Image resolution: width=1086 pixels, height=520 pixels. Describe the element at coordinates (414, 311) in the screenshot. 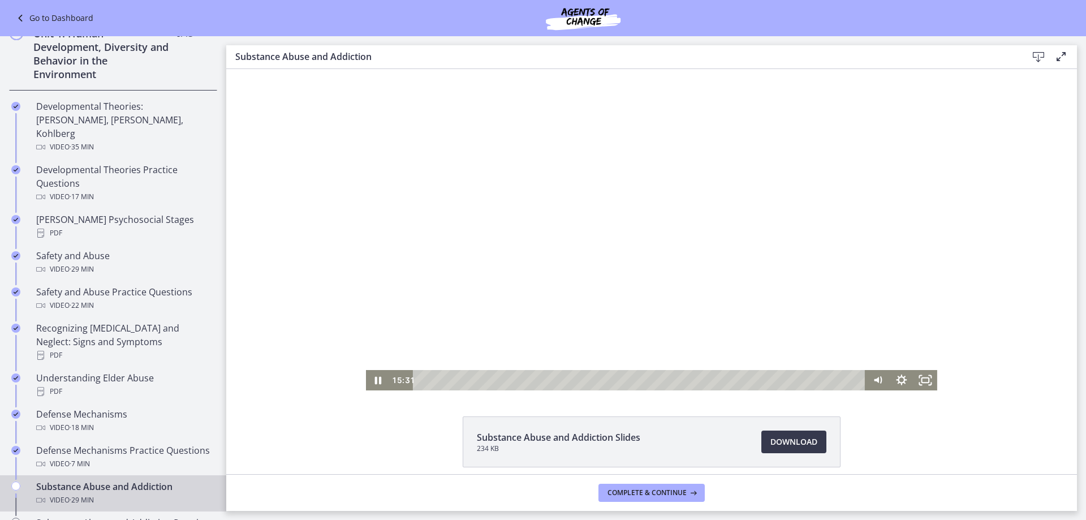

I see `div: Playbar` at that location.